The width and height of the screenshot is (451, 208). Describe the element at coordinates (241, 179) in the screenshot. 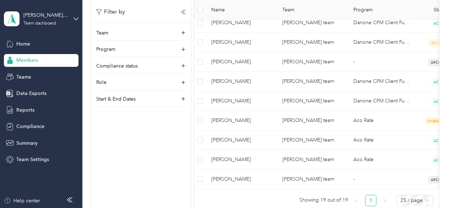

I see `td: Shane Burick` at that location.